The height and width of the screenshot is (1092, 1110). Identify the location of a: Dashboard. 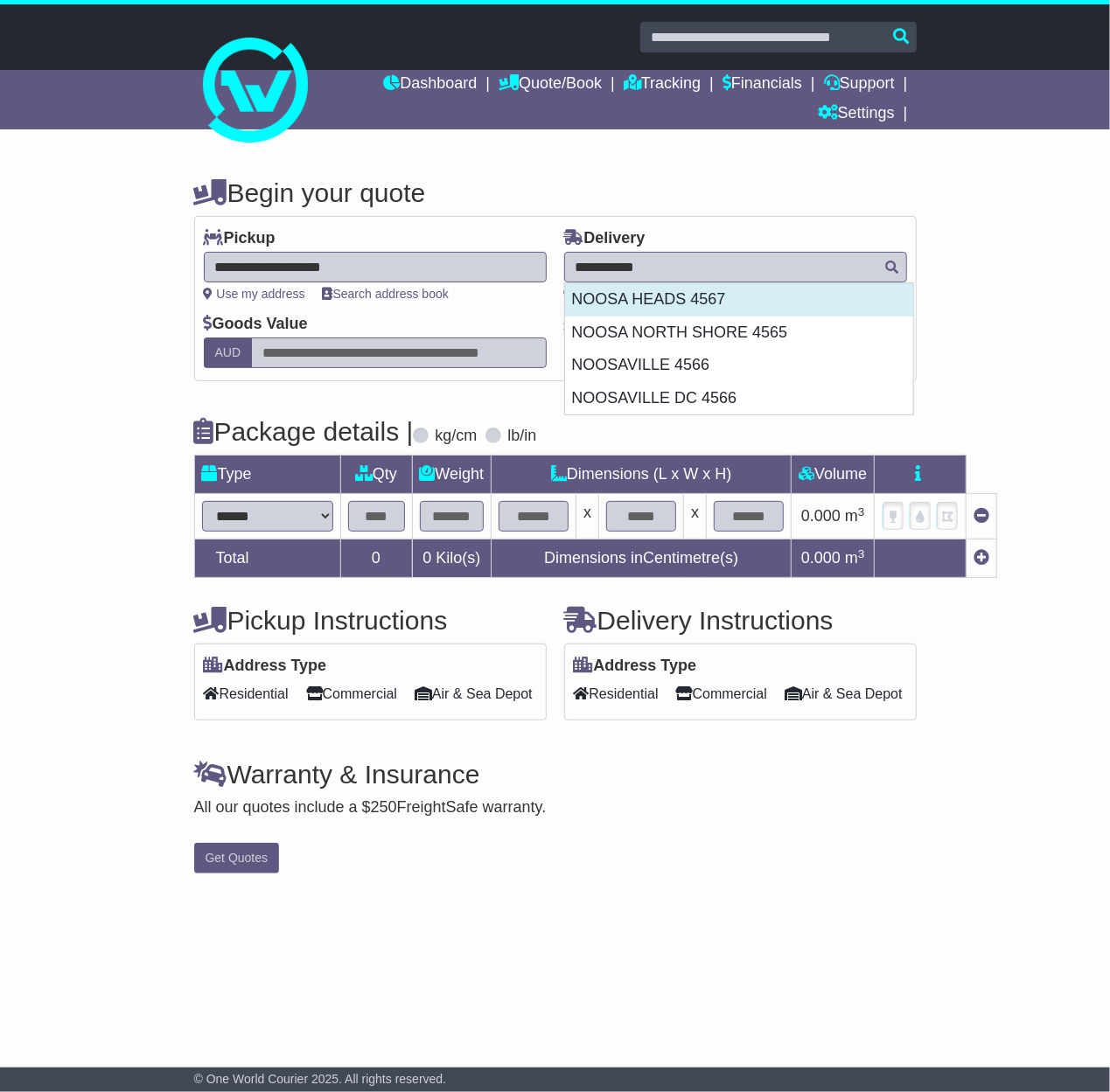
(429, 85).